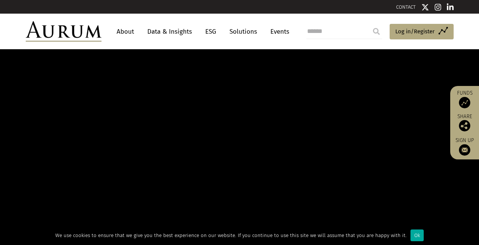 The width and height of the screenshot is (479, 245). What do you see at coordinates (417, 235) in the screenshot?
I see `div: Ok` at bounding box center [417, 235].